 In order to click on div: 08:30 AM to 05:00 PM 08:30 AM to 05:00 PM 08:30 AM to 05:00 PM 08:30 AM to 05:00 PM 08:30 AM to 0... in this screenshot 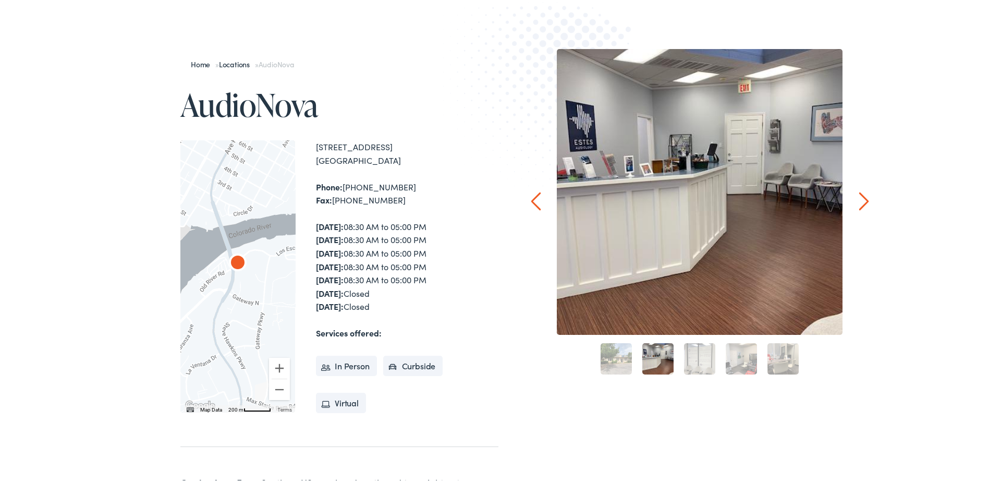, I will do `click(407, 264)`.